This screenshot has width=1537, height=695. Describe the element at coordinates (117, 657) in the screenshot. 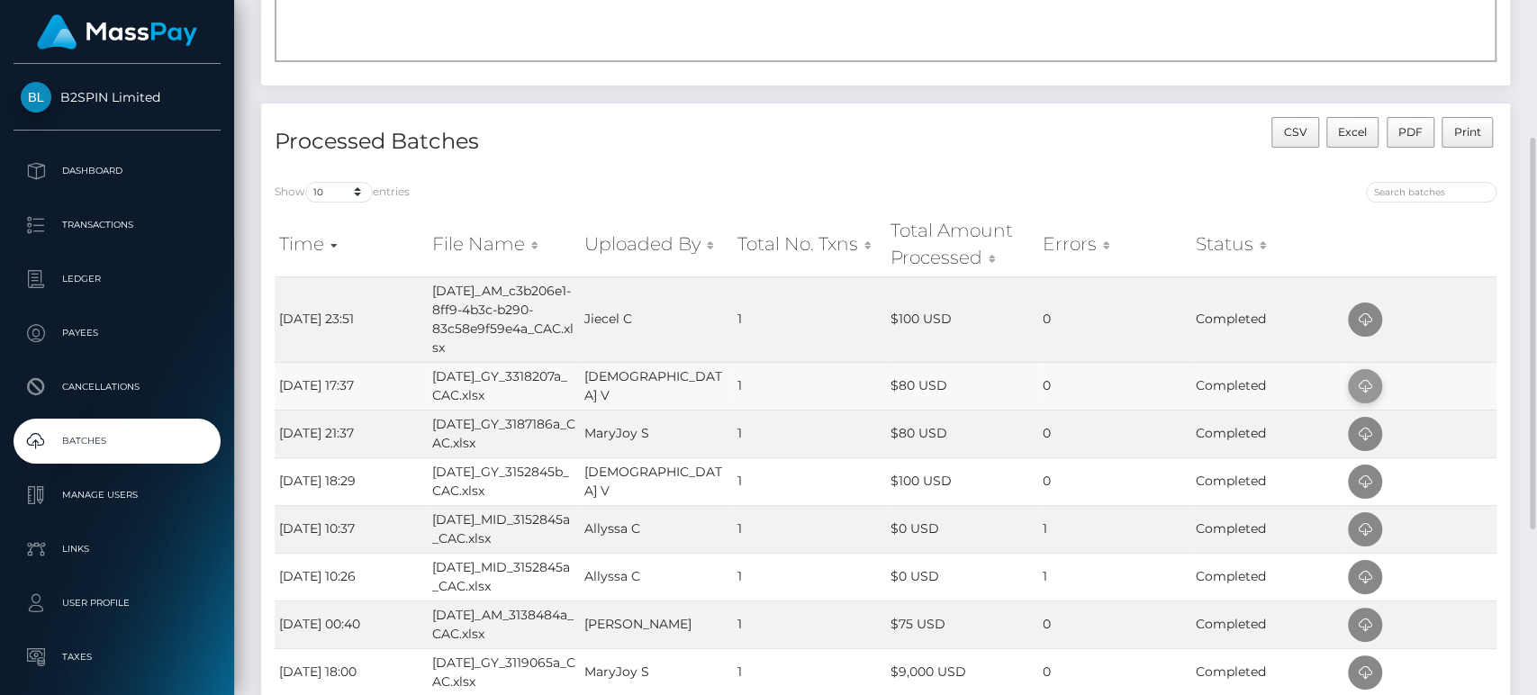

I see `a: Taxes` at that location.